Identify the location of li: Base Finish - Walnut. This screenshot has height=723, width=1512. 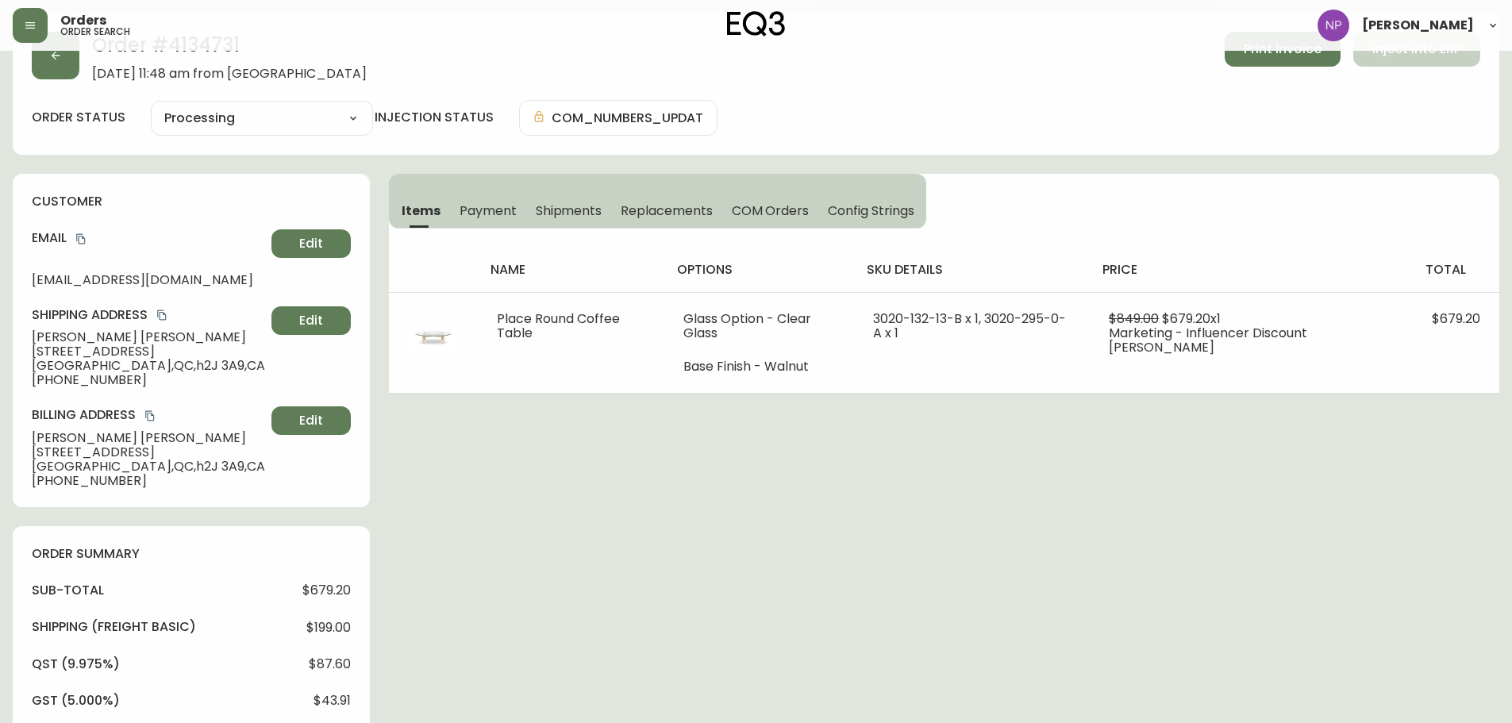
(759, 367).